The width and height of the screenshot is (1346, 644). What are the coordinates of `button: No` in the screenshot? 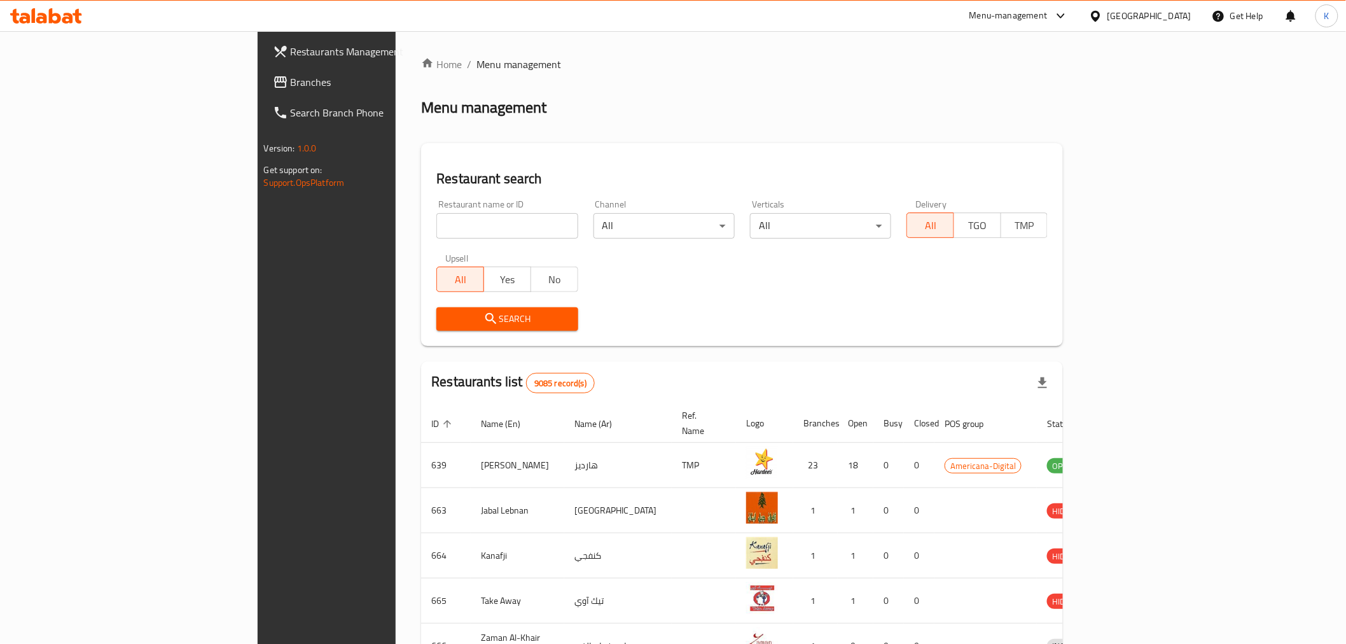 It's located at (554, 279).